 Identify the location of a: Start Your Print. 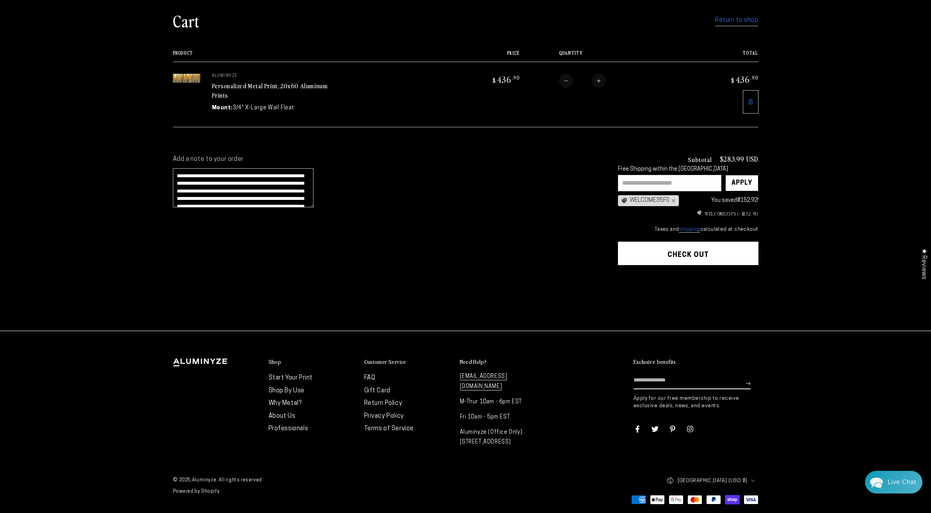
(291, 378).